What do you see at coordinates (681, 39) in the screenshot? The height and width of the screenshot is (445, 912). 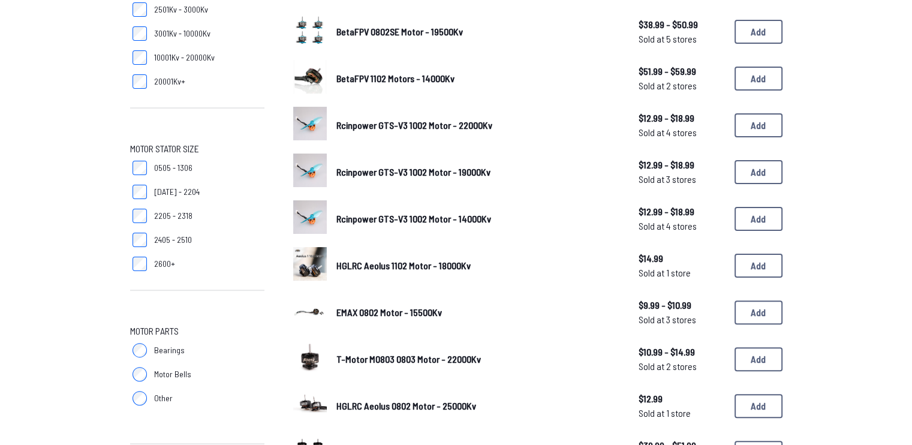 I see `span: Sold at 5 stores` at bounding box center [681, 39].